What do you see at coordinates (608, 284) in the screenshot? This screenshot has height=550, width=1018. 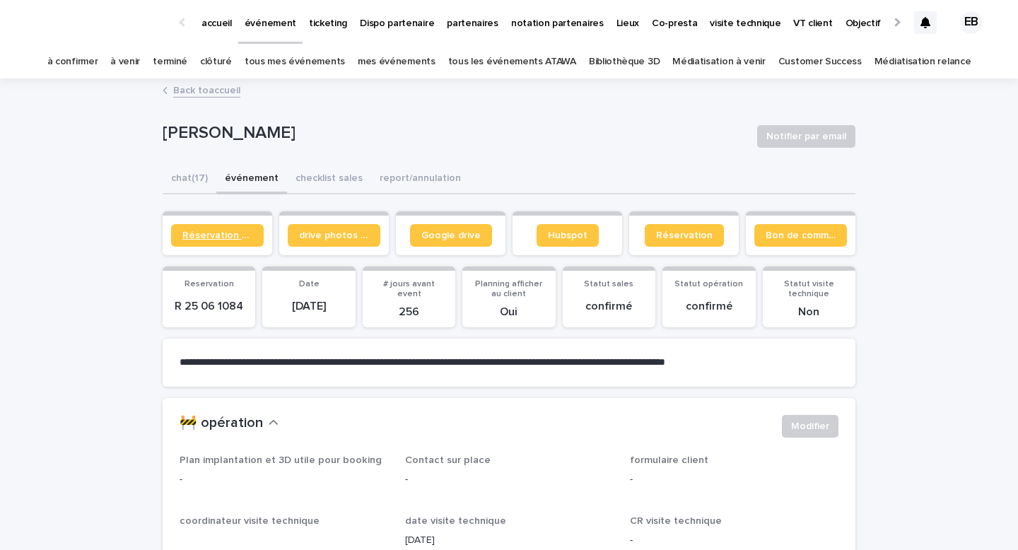 I see `span: Statut sales` at bounding box center [608, 284].